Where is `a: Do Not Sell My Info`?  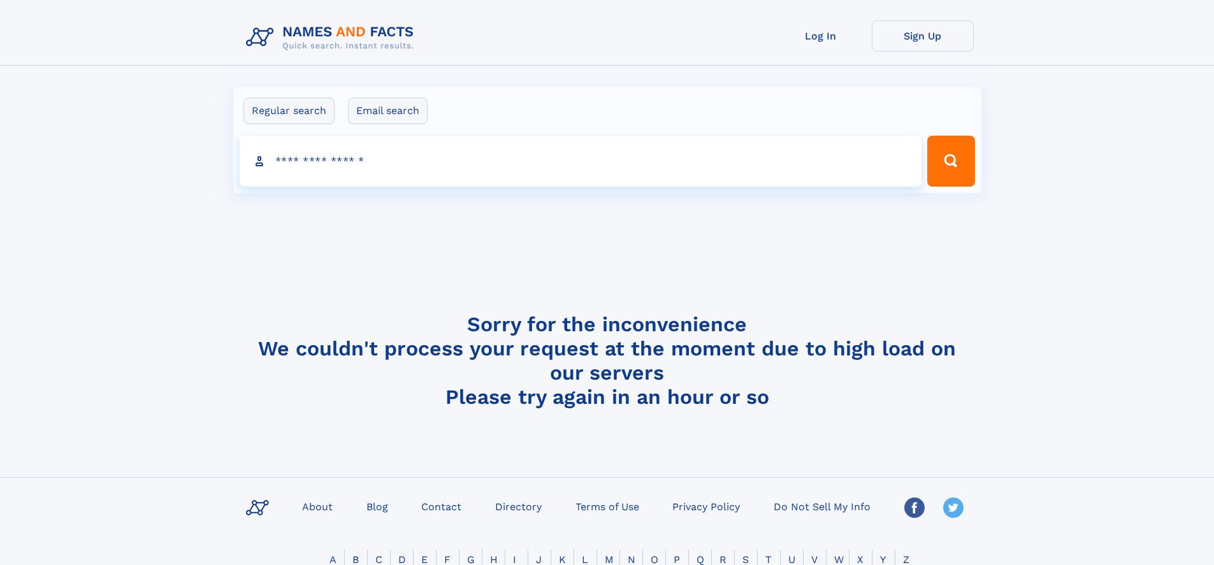
a: Do Not Sell My Info is located at coordinates (822, 506).